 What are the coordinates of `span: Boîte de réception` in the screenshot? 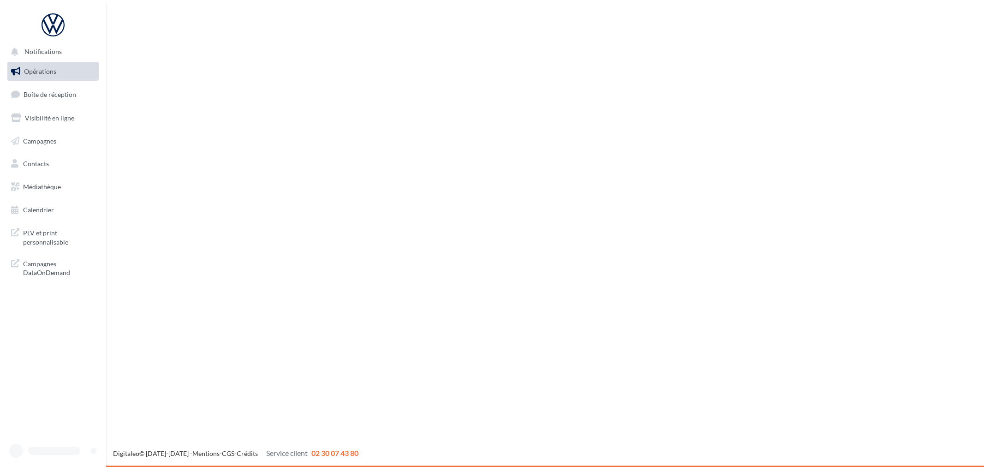 It's located at (50, 94).